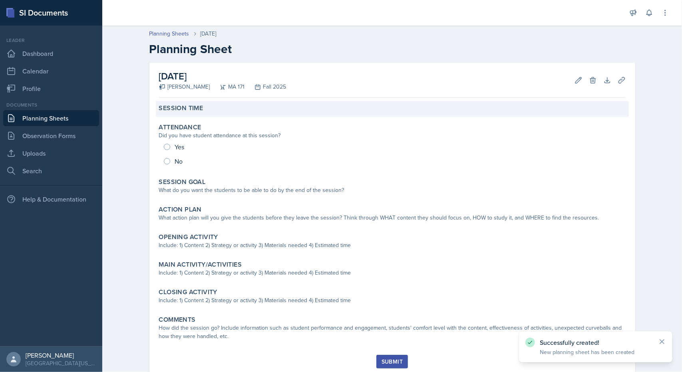  What do you see at coordinates (392, 135) in the screenshot?
I see `div: Did you have student attendance at this session?` at bounding box center [392, 135].